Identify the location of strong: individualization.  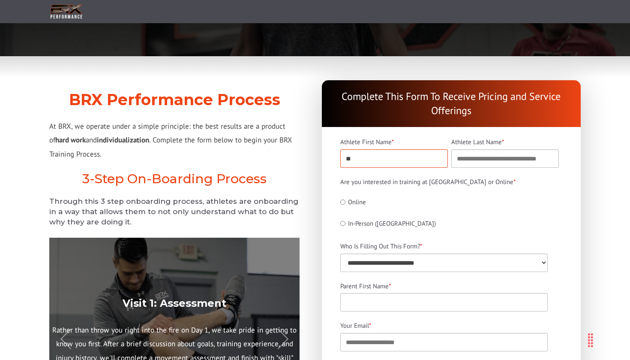
(123, 140).